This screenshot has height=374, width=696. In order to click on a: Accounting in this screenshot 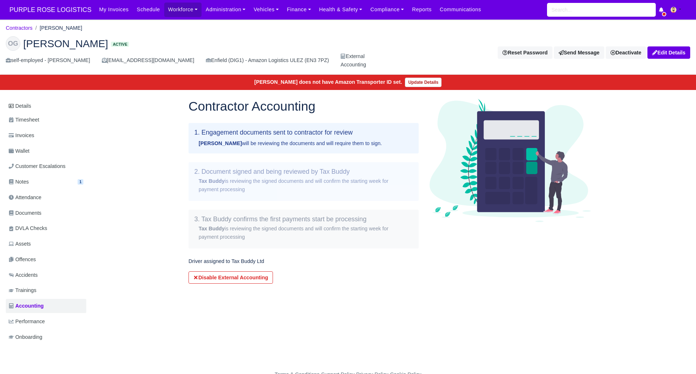, I will do `click(46, 306)`.